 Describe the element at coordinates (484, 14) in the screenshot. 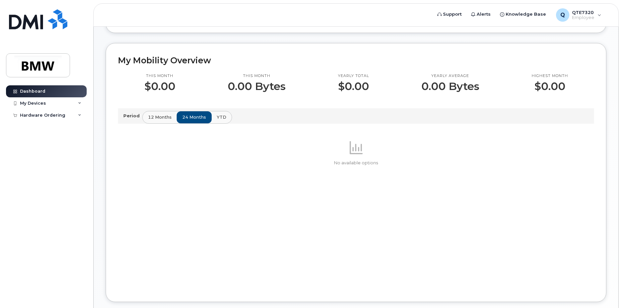

I see `span: Alerts` at that location.